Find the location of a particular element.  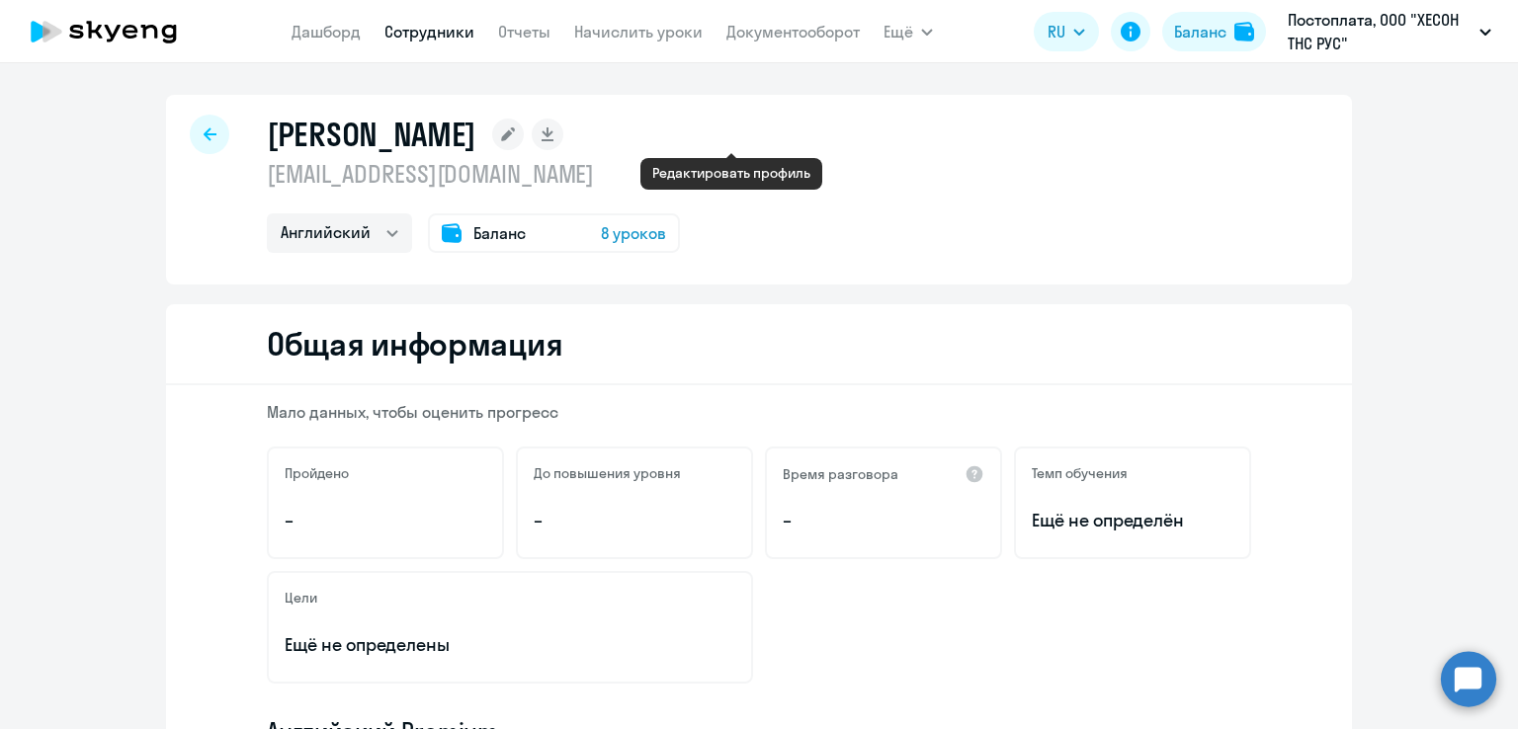

div: Баланс is located at coordinates (1200, 32).